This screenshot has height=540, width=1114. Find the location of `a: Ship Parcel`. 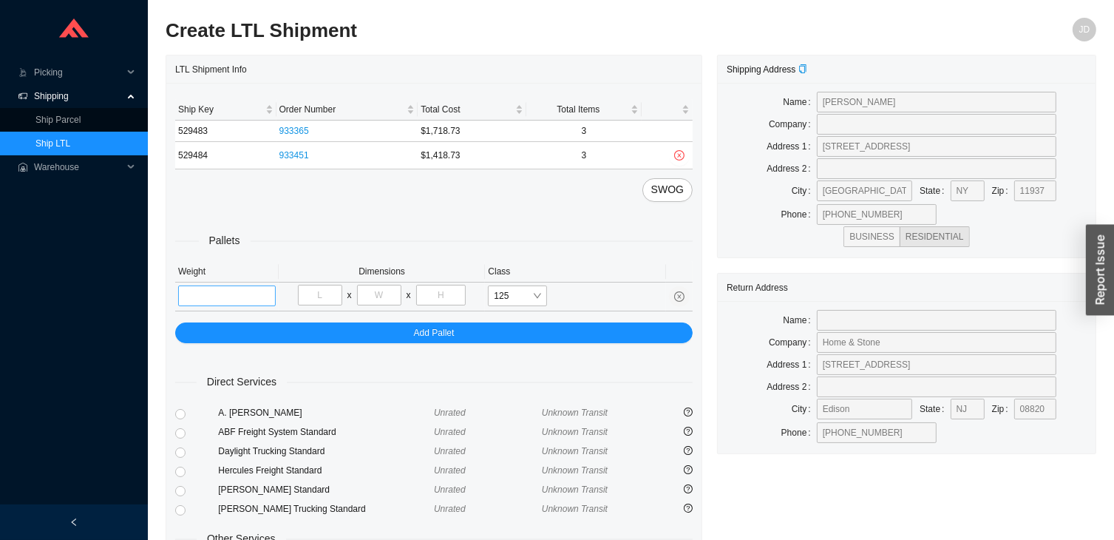

a: Ship Parcel is located at coordinates (58, 120).